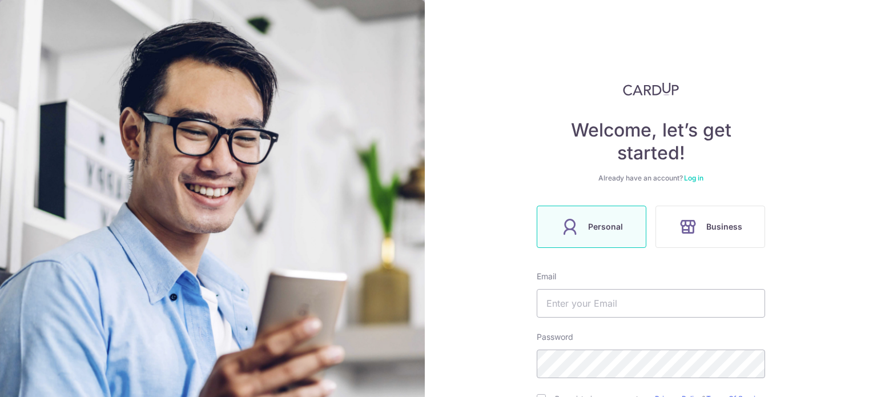  What do you see at coordinates (694, 178) in the screenshot?
I see `a: Log in` at bounding box center [694, 178].